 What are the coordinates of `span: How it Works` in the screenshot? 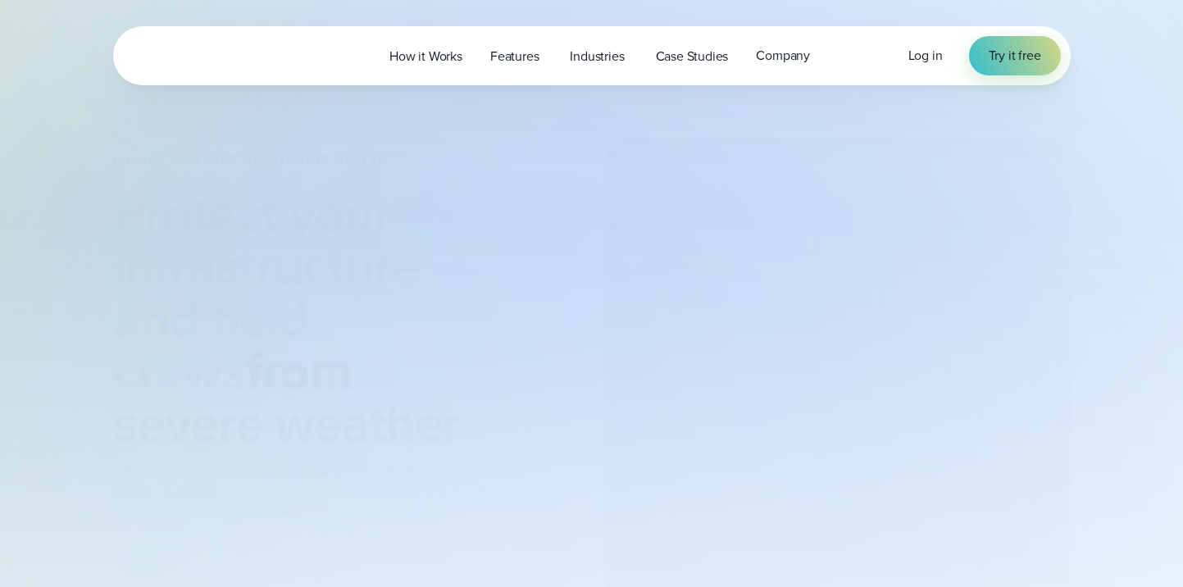 It's located at (426, 57).